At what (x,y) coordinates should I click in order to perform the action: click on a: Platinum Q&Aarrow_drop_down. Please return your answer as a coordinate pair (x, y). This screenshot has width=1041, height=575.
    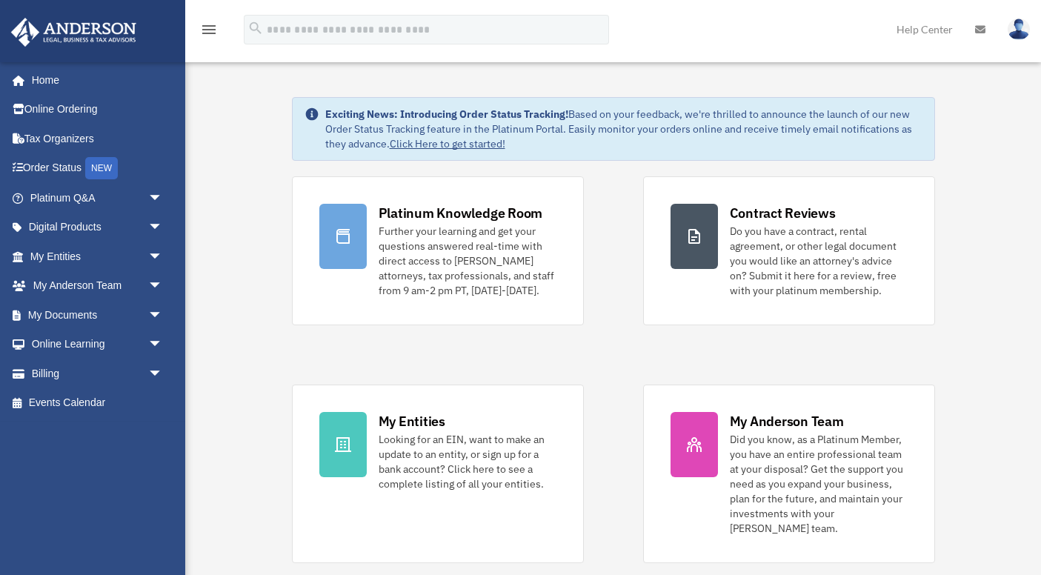
    Looking at the image, I should click on (98, 198).